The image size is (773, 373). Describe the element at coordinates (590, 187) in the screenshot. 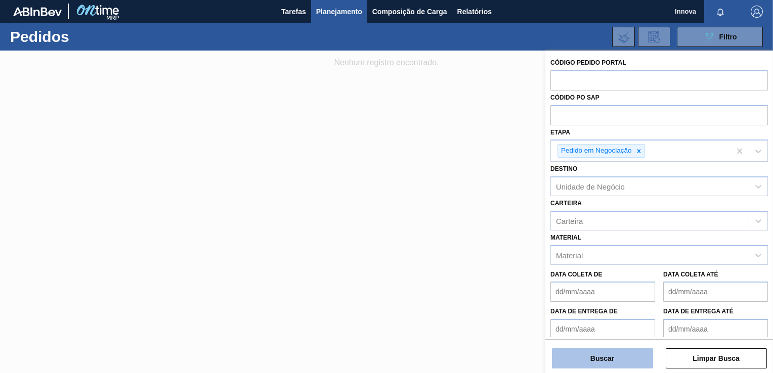

I see `div: Unidade de Negócio` at that location.